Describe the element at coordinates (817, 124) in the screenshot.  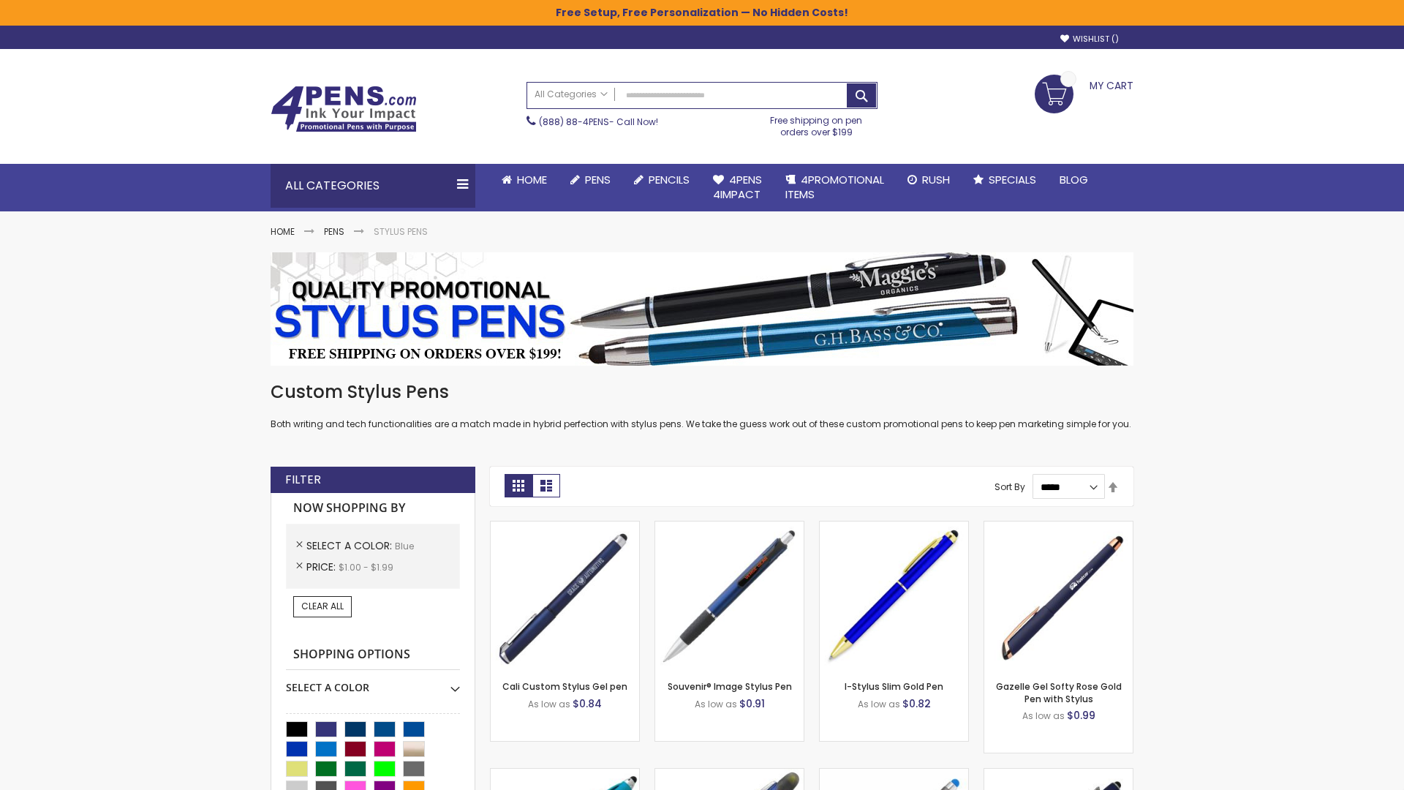
I see `div: Free shipping on pen orders over $199` at that location.